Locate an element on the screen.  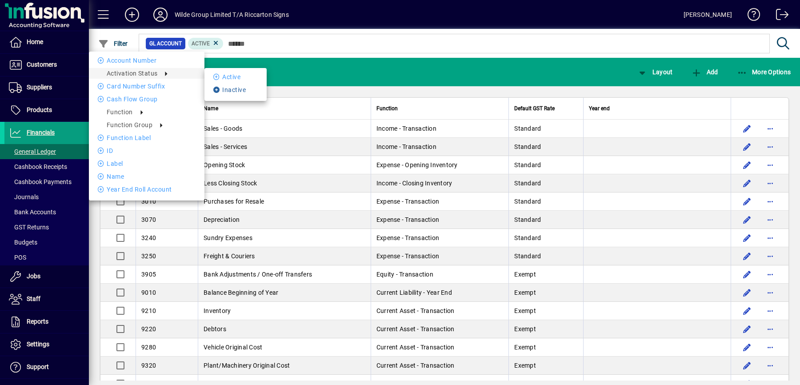
li: Function Label is located at coordinates (147, 138).